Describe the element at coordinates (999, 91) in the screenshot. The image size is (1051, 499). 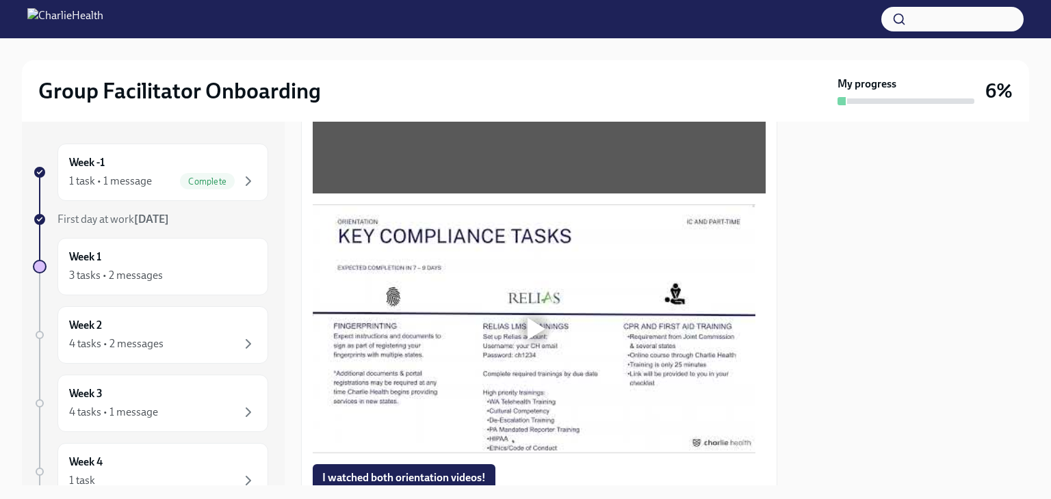
I see `h3: 6%` at that location.